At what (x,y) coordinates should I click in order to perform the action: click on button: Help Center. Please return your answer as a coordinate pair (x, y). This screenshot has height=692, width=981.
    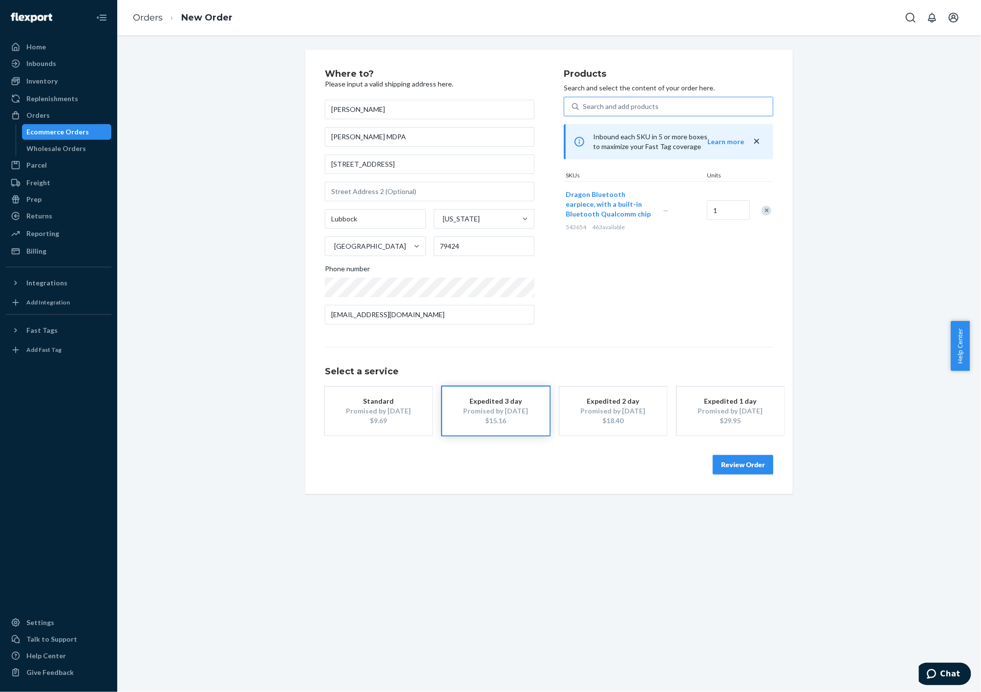
    Looking at the image, I should click on (960, 346).